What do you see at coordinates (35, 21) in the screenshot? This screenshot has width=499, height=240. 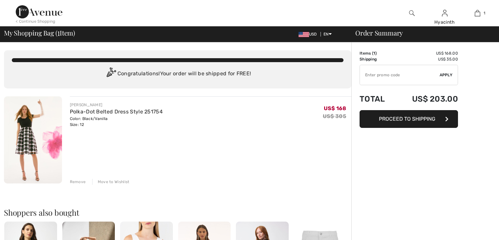 I see `div: < Continue Shopping` at bounding box center [35, 21].